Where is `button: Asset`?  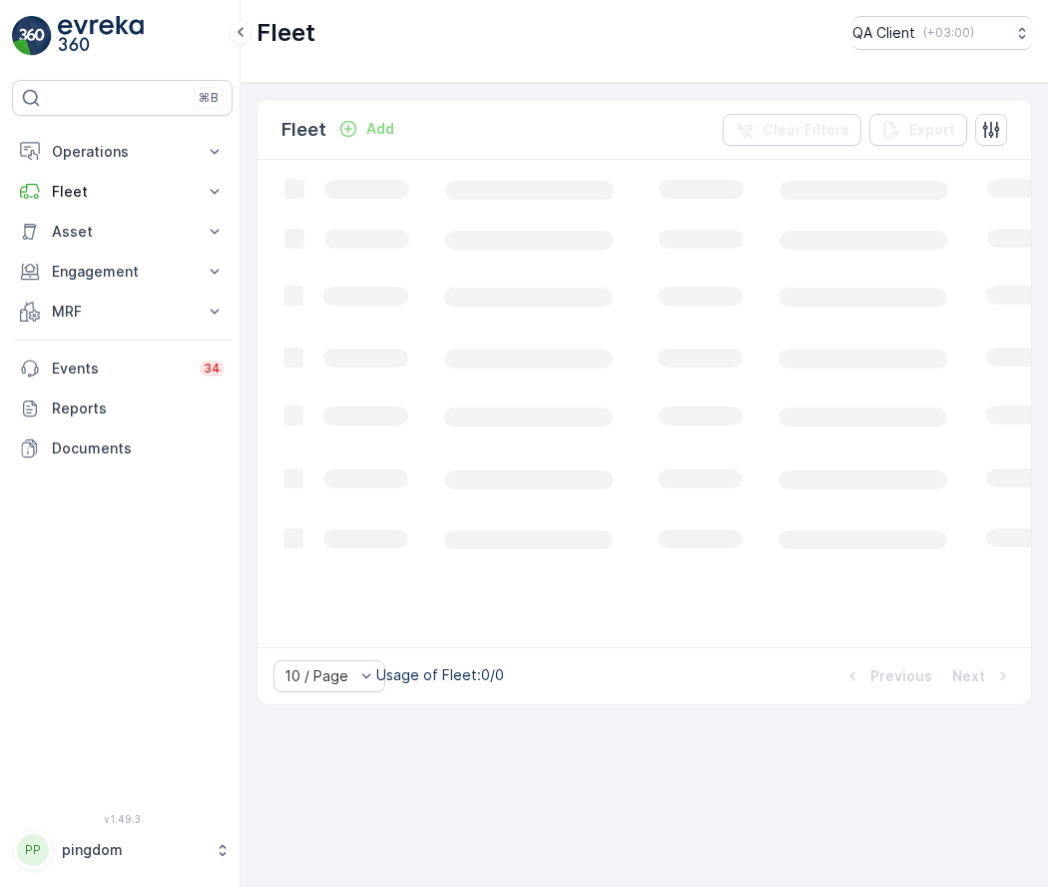
button: Asset is located at coordinates (122, 232).